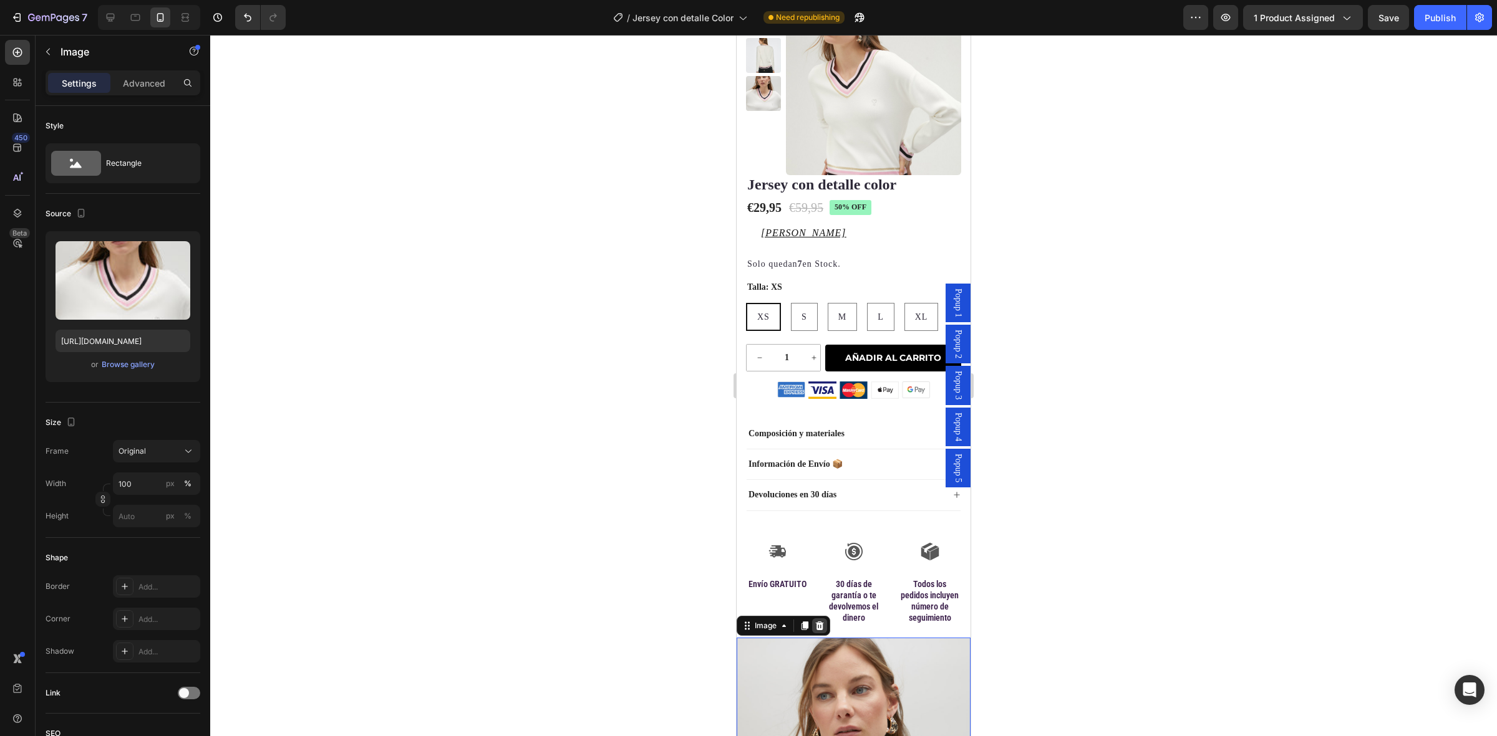  What do you see at coordinates (144, 163) in the screenshot?
I see `div: Rectangle` at bounding box center [144, 163].